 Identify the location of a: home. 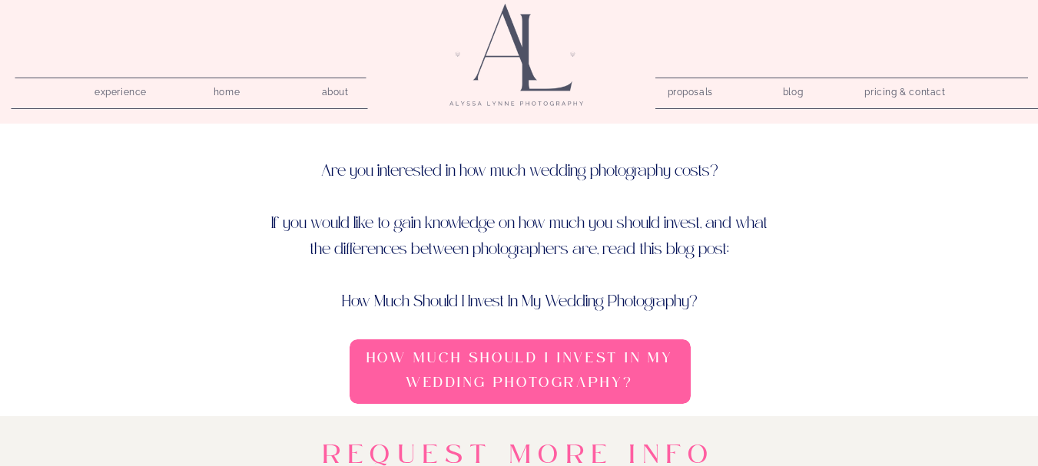
(227, 89).